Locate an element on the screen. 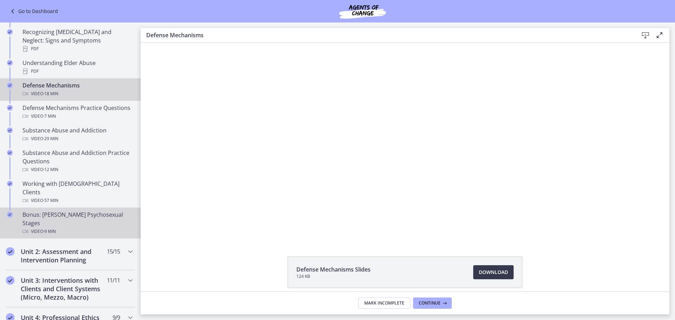  h2: Unit 2: Assessment and Intervention Planning is located at coordinates (64, 256).